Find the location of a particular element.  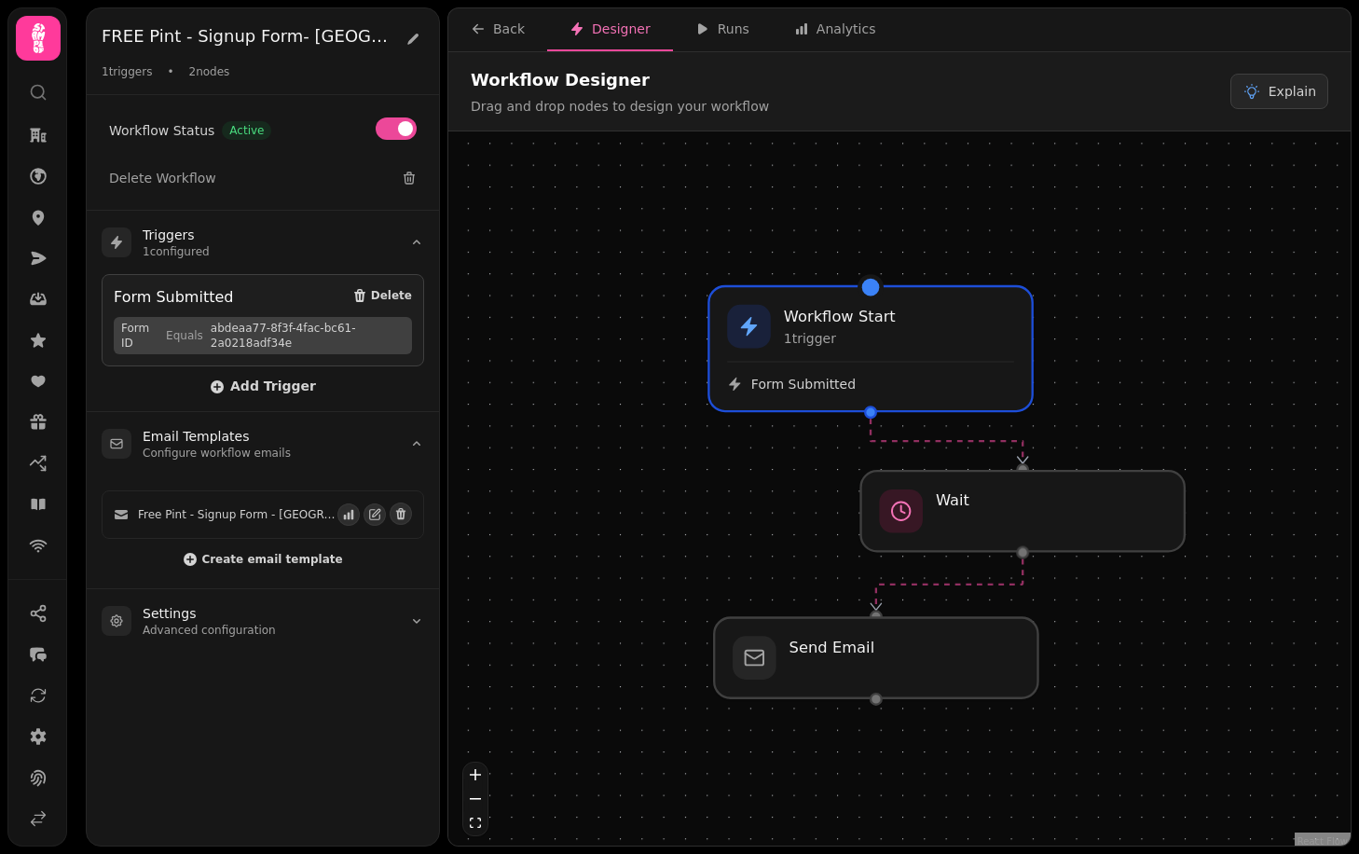

button: Designer is located at coordinates (610, 30).